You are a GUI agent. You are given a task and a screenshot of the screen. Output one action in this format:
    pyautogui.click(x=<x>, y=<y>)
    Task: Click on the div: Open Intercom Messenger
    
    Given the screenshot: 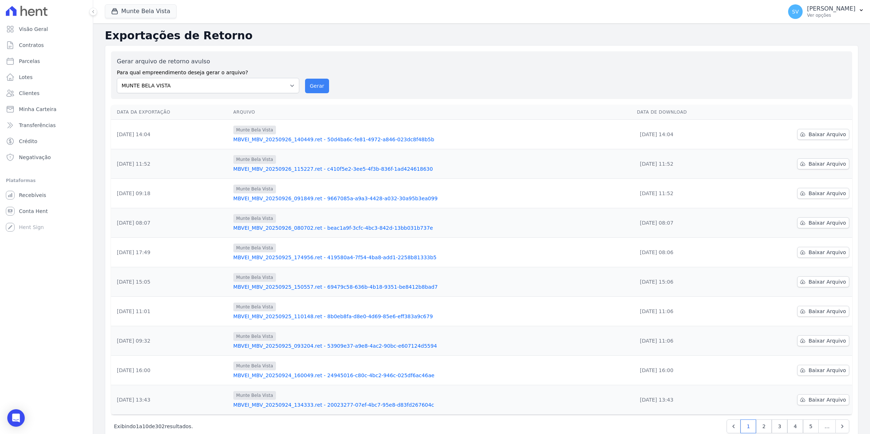 What is the action you would take?
    pyautogui.click(x=16, y=418)
    